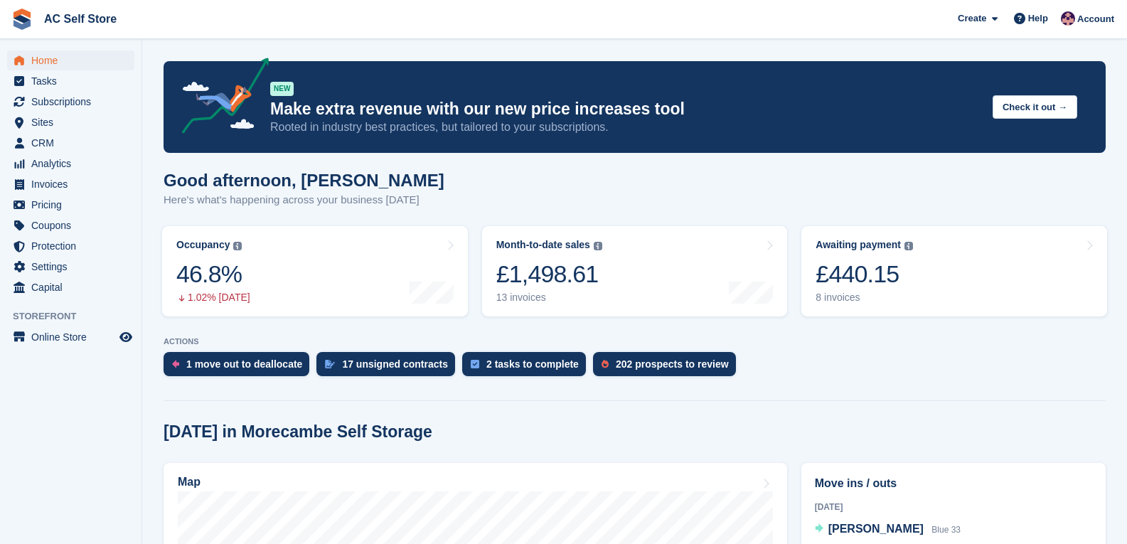 The height and width of the screenshot is (544, 1127). Describe the element at coordinates (389, 368) in the screenshot. I see `a: 17 unsigned contracts` at that location.